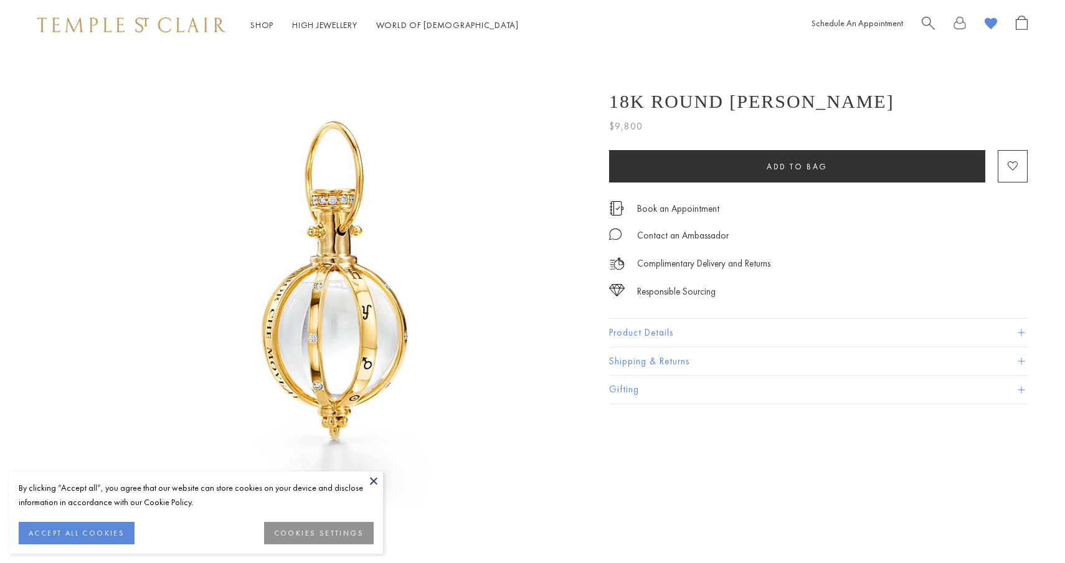 This screenshot has height=563, width=1065. I want to click on img: 18K Round Astrid Amulet, so click(330, 299).